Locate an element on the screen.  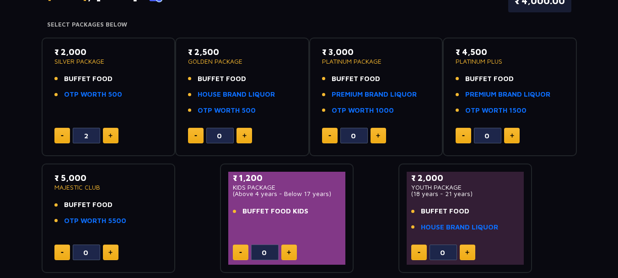
a: OTP WORTH 1500 is located at coordinates (496, 110).